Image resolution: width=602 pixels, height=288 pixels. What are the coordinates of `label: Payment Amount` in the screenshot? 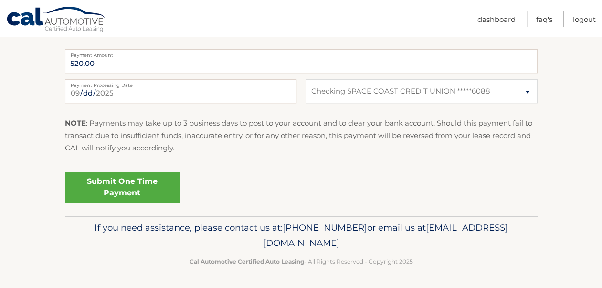 It's located at (301, 53).